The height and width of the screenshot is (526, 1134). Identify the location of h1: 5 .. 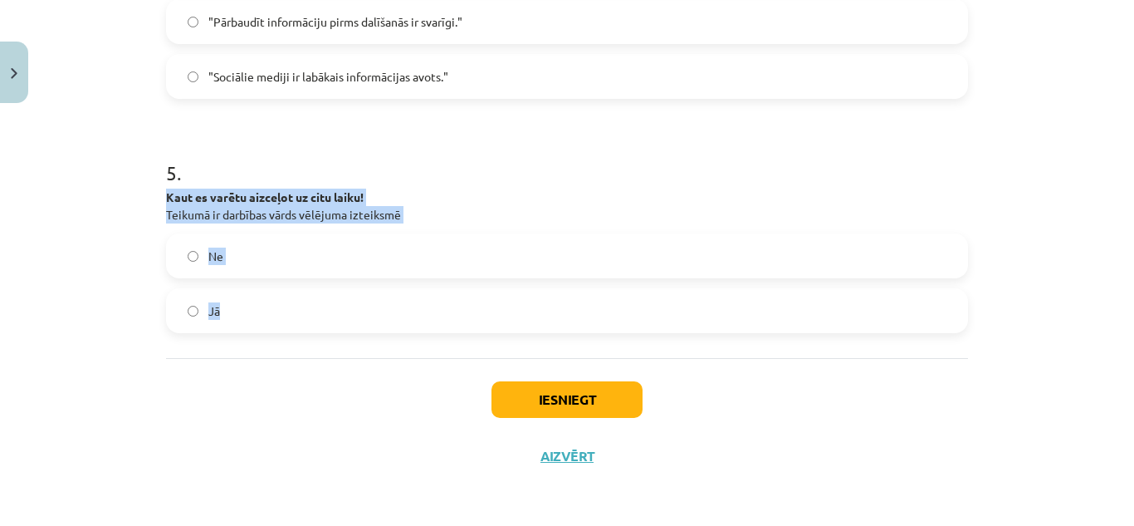
(567, 158).